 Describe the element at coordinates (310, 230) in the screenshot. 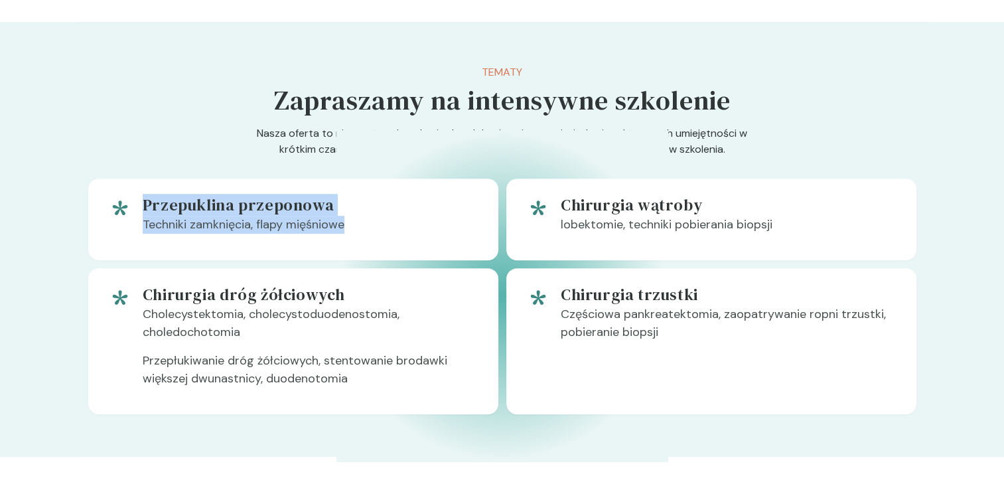

I see `p: Techniki zamknięcia, flapy mięśniowe` at that location.